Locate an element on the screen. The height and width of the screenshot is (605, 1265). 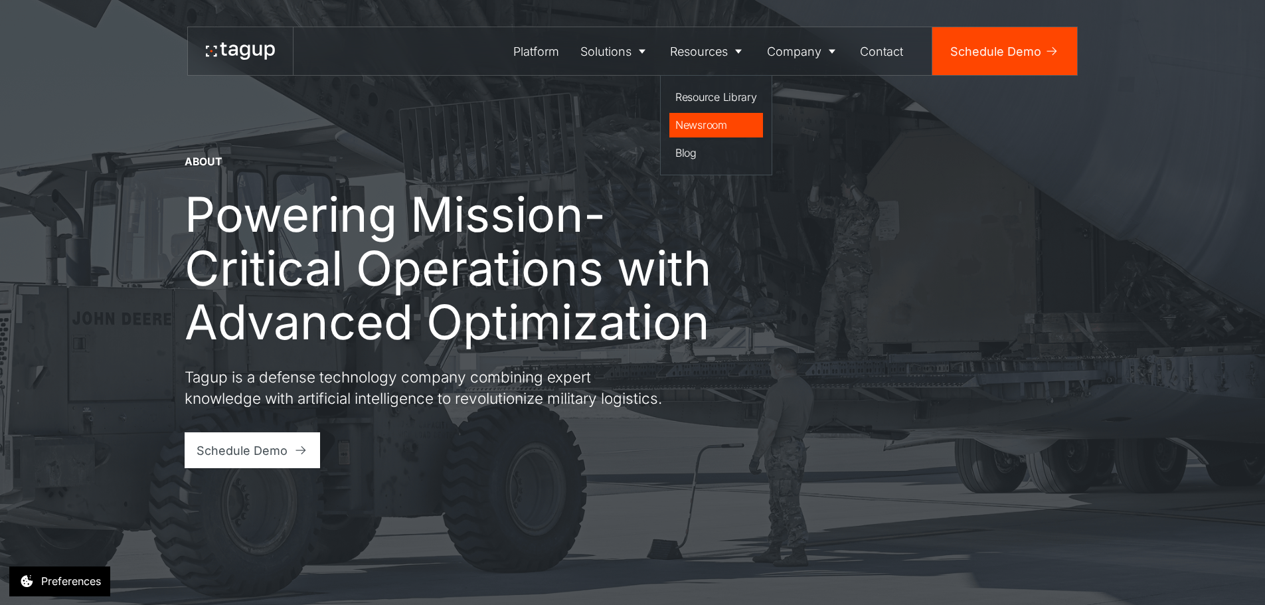
a: Contact is located at coordinates (882, 51).